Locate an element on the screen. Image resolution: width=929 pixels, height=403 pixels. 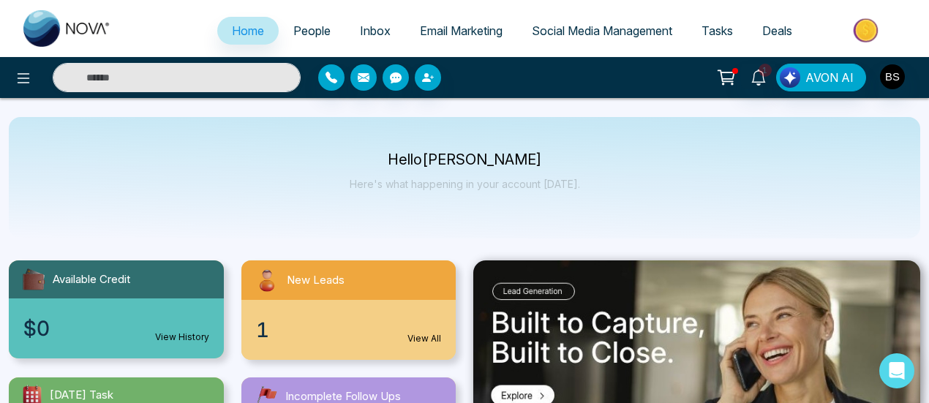
div: Open Intercom Messenger is located at coordinates (896, 371).